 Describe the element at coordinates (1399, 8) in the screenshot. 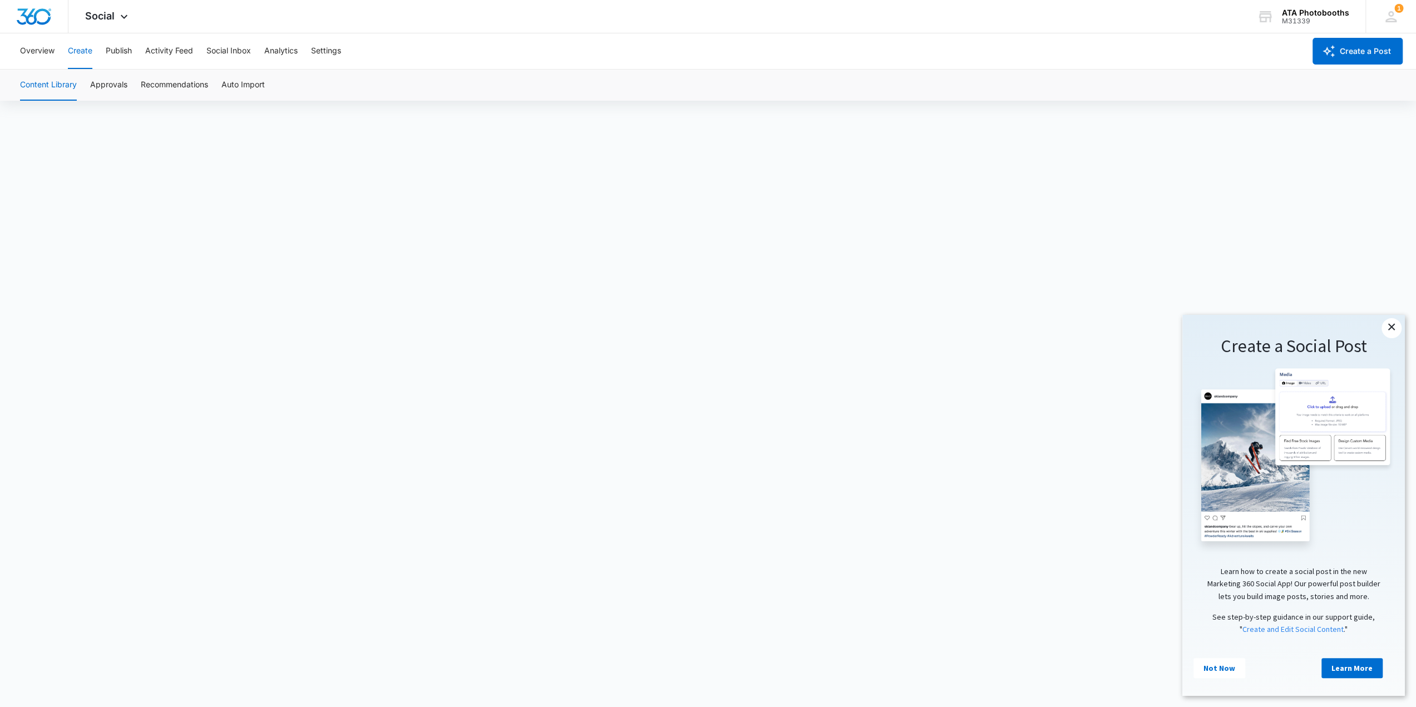

I see `div: notifications count` at that location.